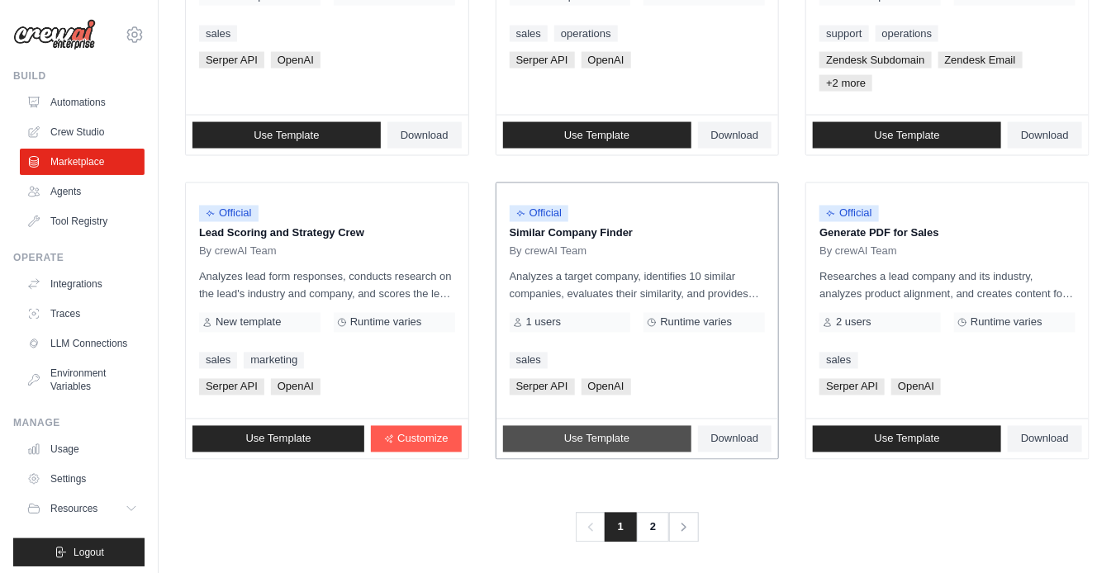  I want to click on a: Integrations, so click(82, 284).